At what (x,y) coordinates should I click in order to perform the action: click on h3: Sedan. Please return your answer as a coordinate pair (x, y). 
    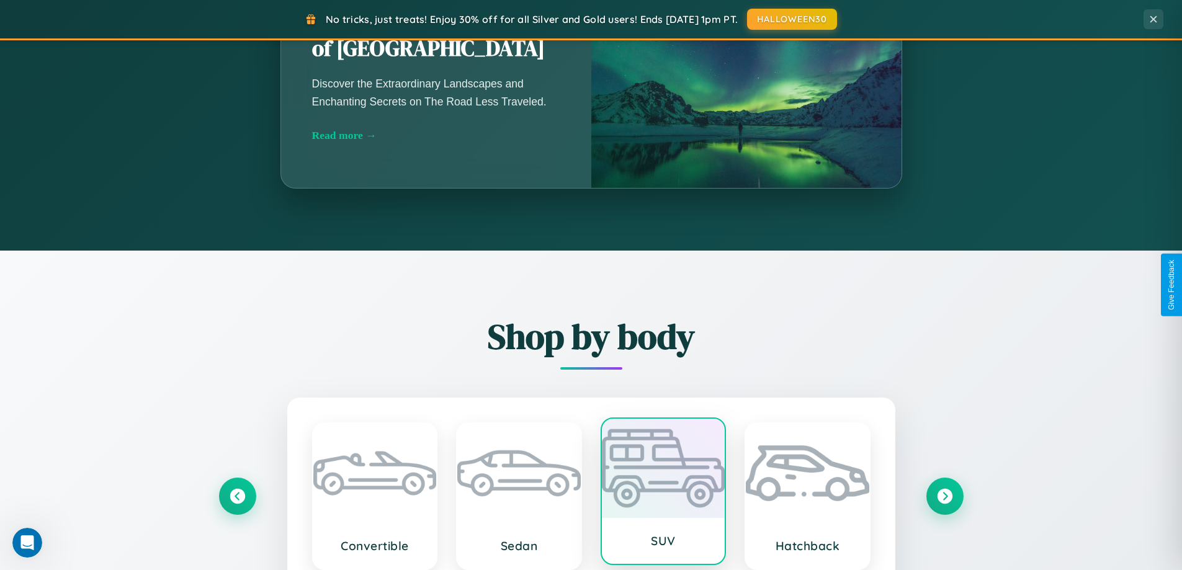
    Looking at the image, I should click on (519, 546).